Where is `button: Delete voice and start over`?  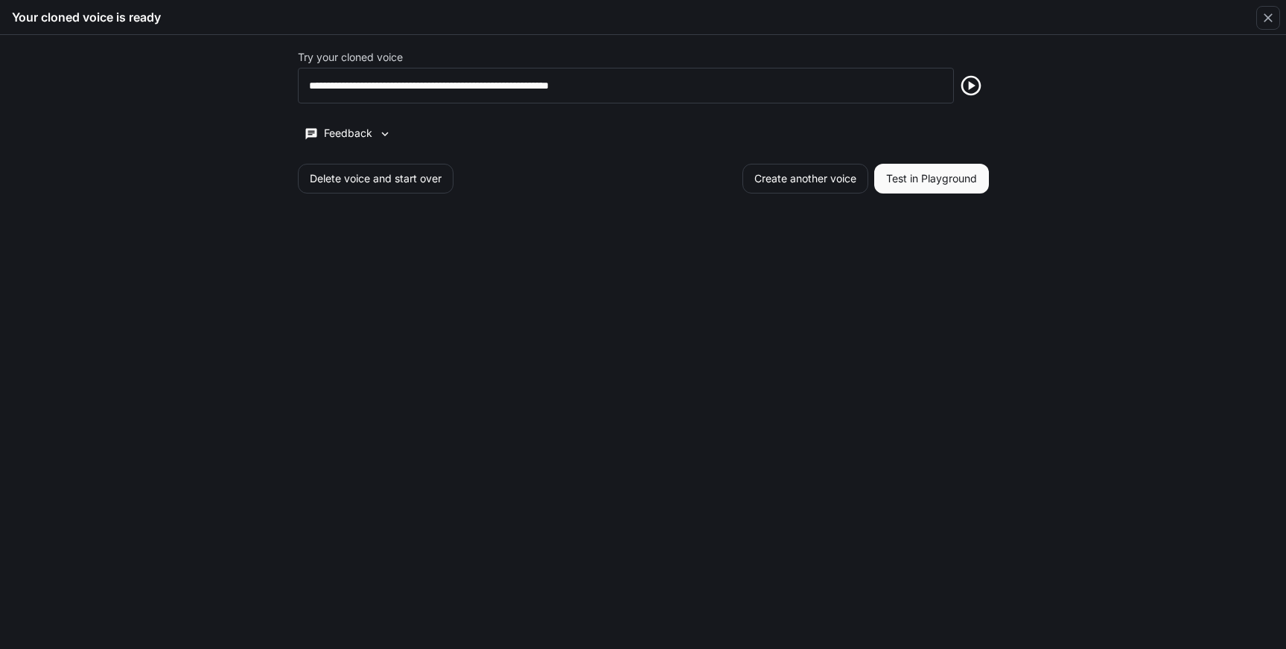
button: Delete voice and start over is located at coordinates (375, 179).